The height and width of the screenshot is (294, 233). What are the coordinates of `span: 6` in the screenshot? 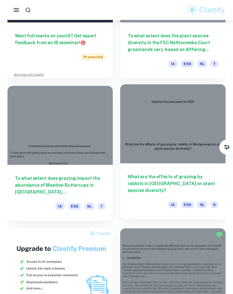 It's located at (215, 205).